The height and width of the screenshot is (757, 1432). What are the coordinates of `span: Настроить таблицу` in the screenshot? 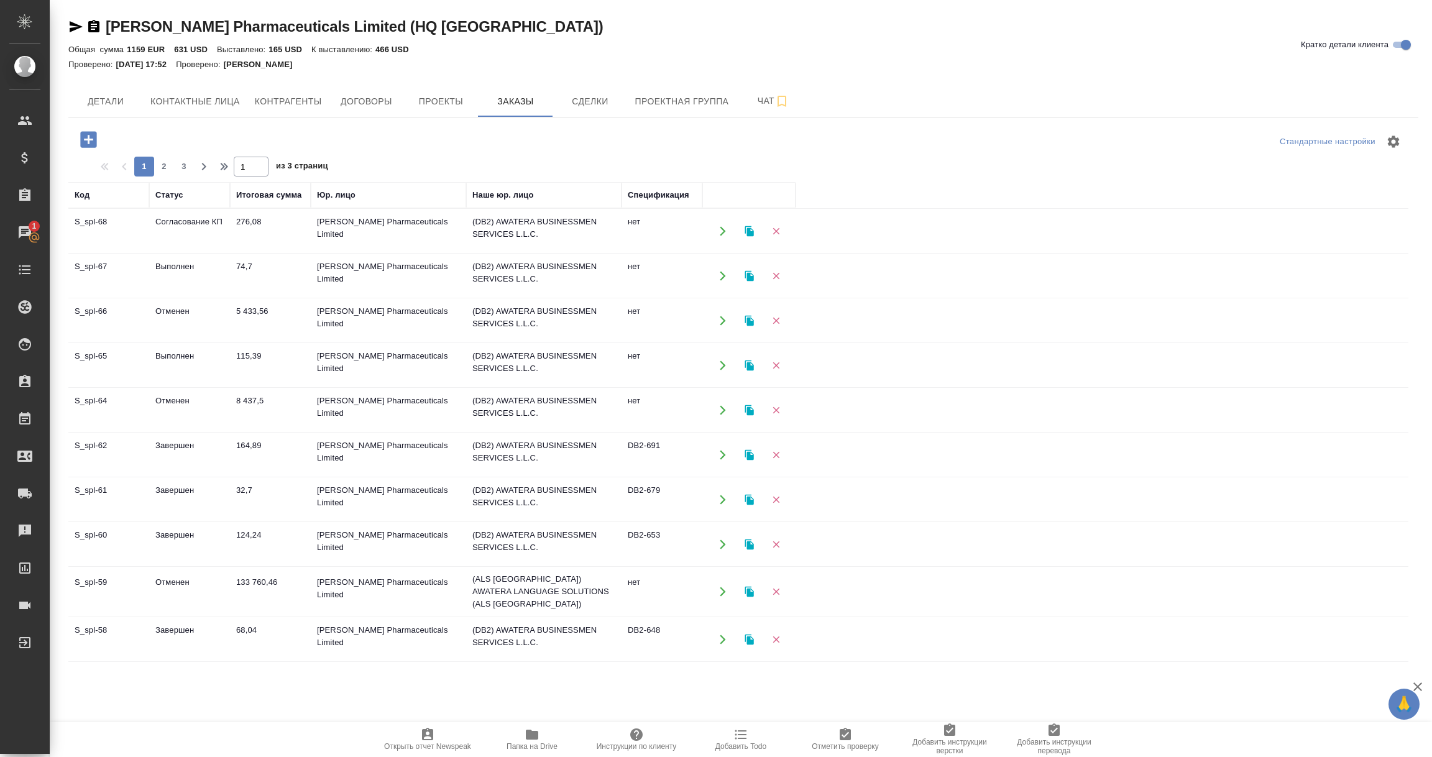 It's located at (1394, 142).